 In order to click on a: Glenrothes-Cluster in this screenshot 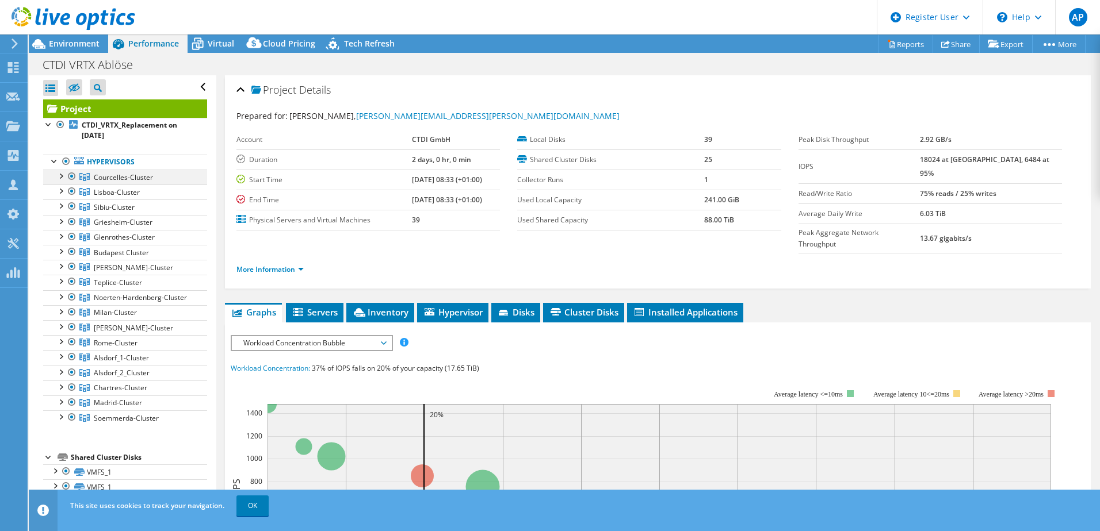, I will do `click(125, 238)`.